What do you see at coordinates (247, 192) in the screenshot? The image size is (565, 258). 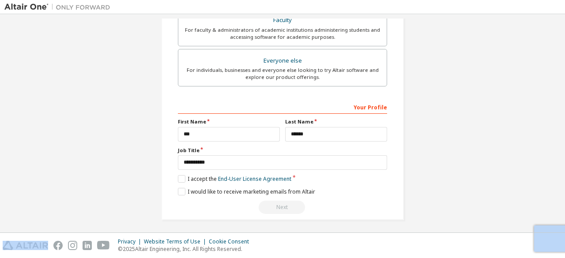 I see `label: I would like to receive marketing emails from Altair` at bounding box center [247, 192].